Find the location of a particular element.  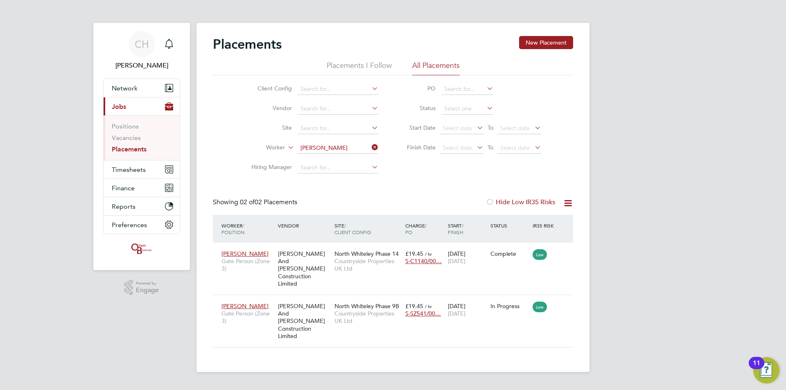

button: Jobs is located at coordinates (142, 106).